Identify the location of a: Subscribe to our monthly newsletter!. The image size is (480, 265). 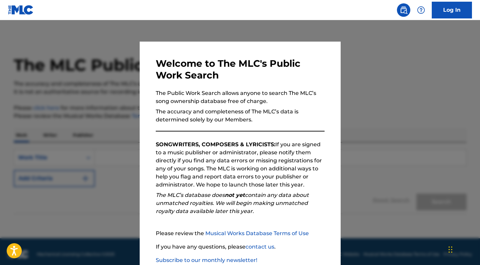
(207, 260).